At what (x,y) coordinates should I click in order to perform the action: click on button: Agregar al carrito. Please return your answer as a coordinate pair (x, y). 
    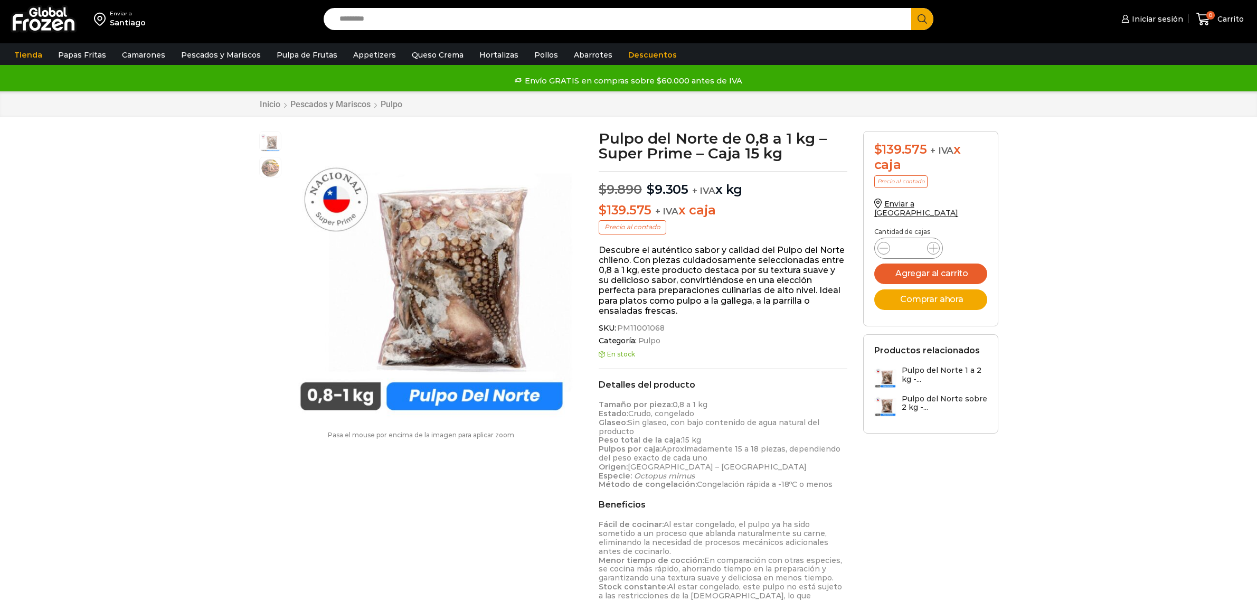
    Looking at the image, I should click on (931, 273).